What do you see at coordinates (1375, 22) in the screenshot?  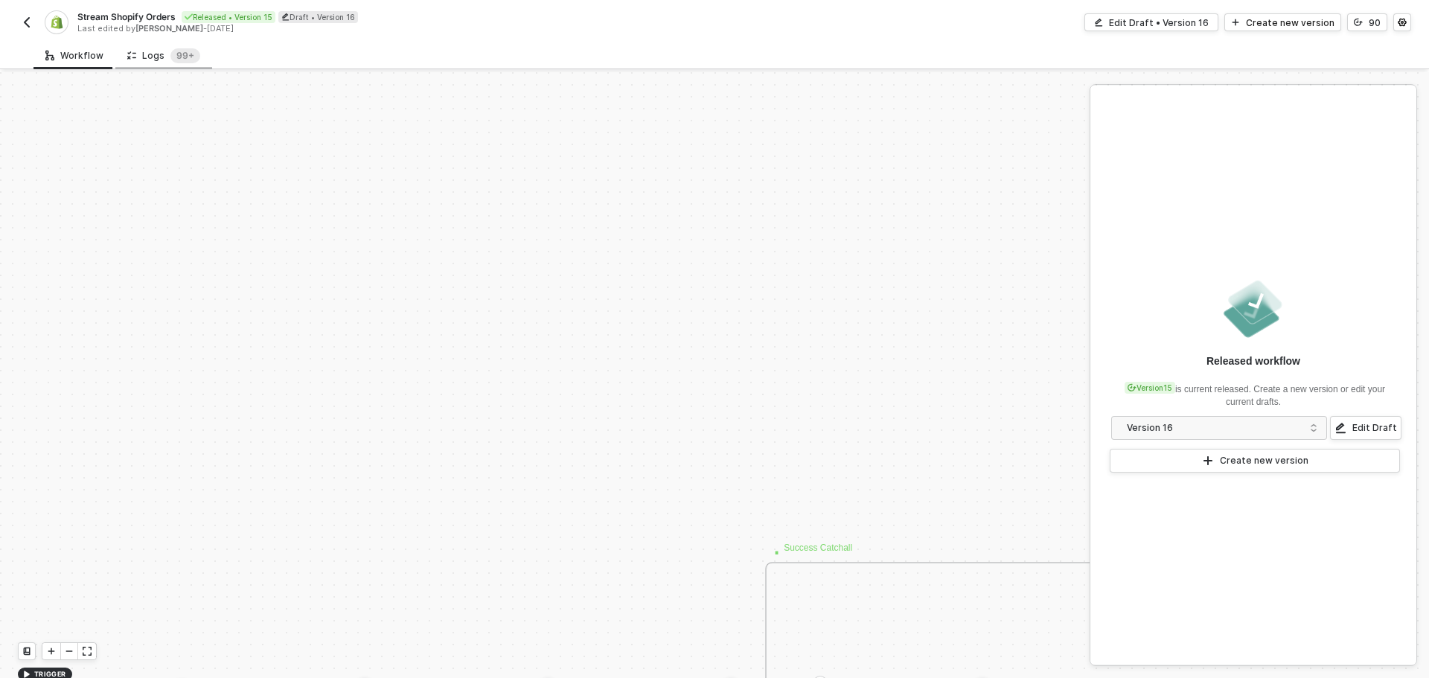 I see `div: 90` at bounding box center [1375, 22].